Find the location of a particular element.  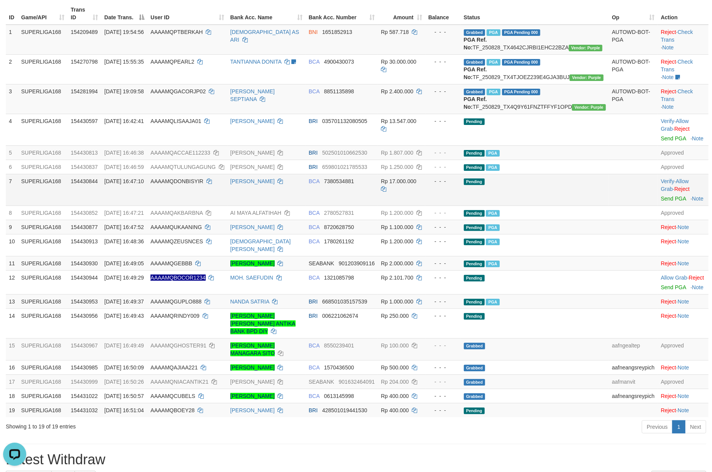

a: Send PGA is located at coordinates (673, 199).